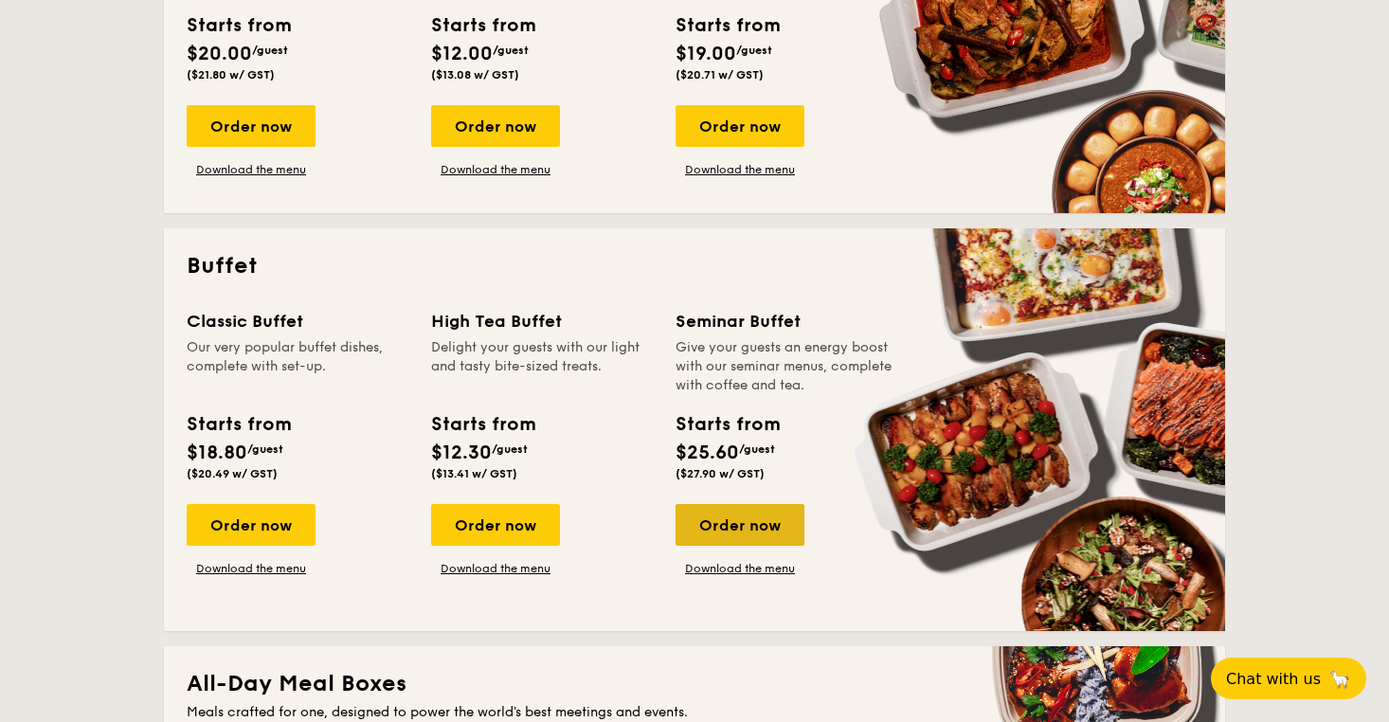 Image resolution: width=1389 pixels, height=722 pixels. What do you see at coordinates (720, 474) in the screenshot?
I see `span: ($27.90 w/ GST)` at bounding box center [720, 474].